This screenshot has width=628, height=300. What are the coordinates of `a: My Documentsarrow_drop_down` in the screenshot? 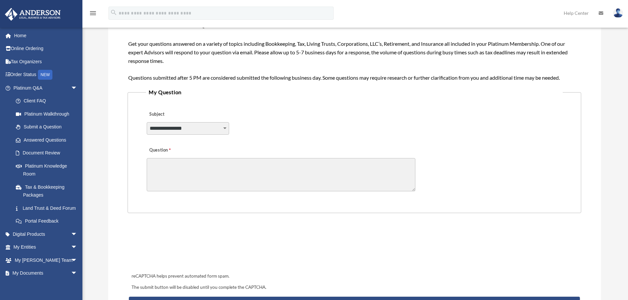 It's located at (46, 274).